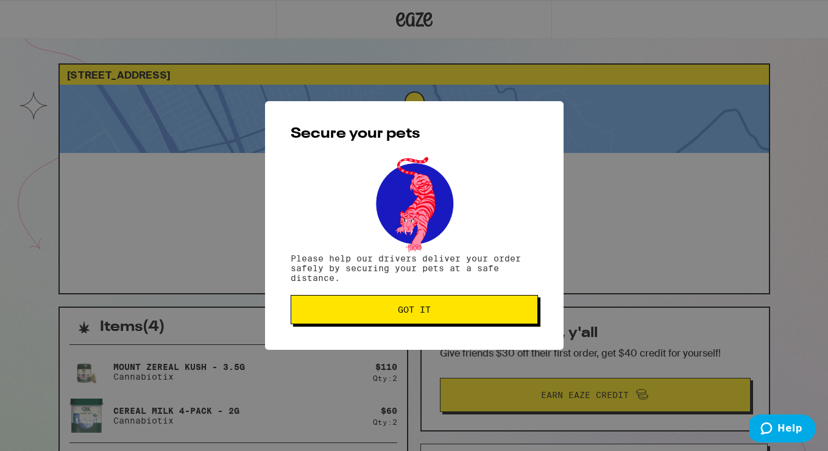  Describe the element at coordinates (40, 14) in the screenshot. I see `span: Help` at that location.